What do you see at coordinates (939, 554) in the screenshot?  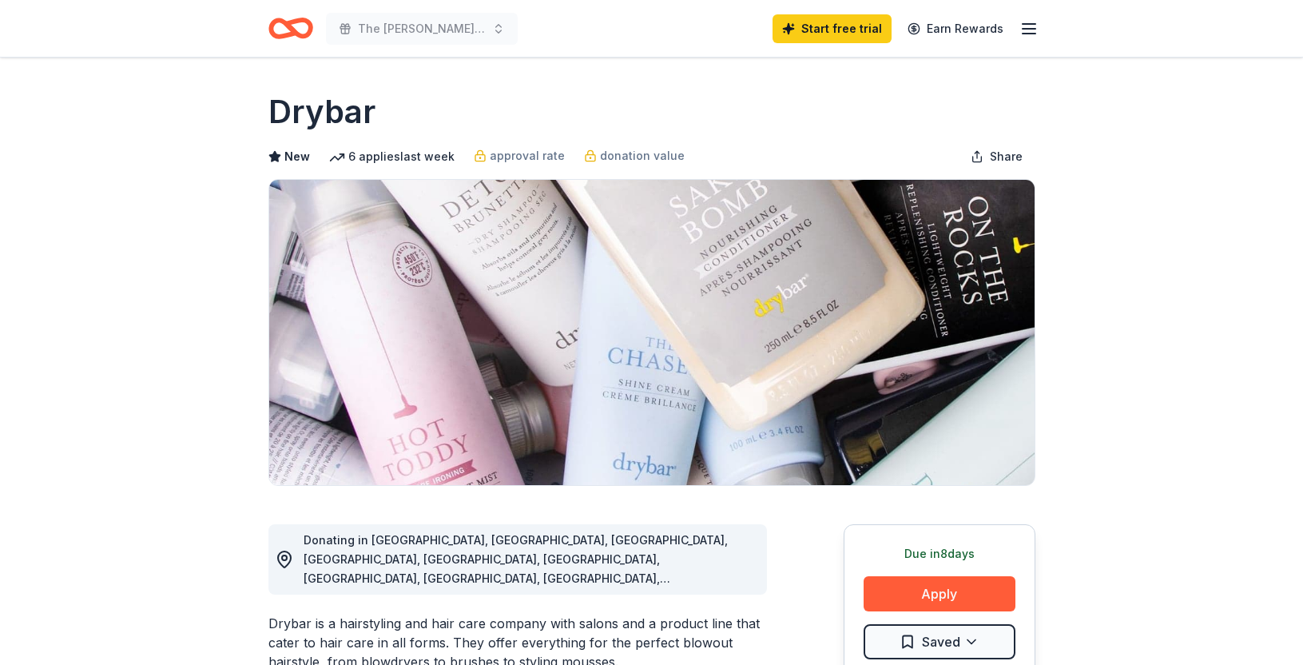 I see `div: Due in 8 days` at bounding box center [939, 554].